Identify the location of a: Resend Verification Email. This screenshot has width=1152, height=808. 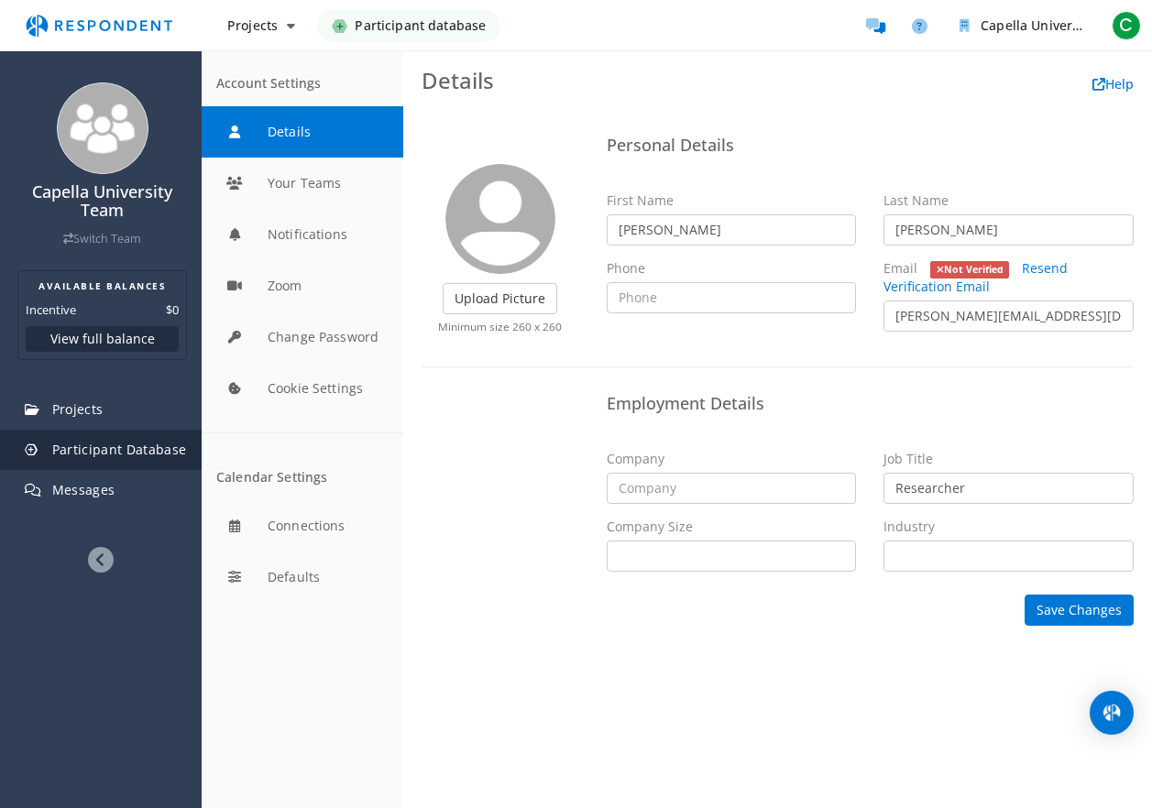
(975, 277).